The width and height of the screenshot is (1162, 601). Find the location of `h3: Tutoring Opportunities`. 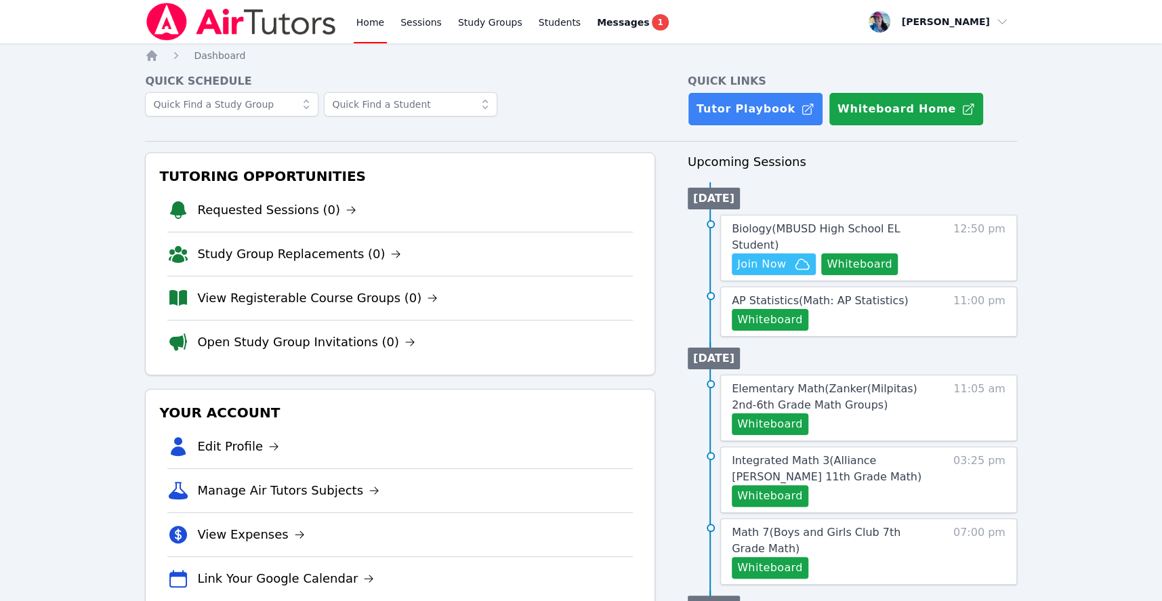

h3: Tutoring Opportunities is located at coordinates (400, 176).